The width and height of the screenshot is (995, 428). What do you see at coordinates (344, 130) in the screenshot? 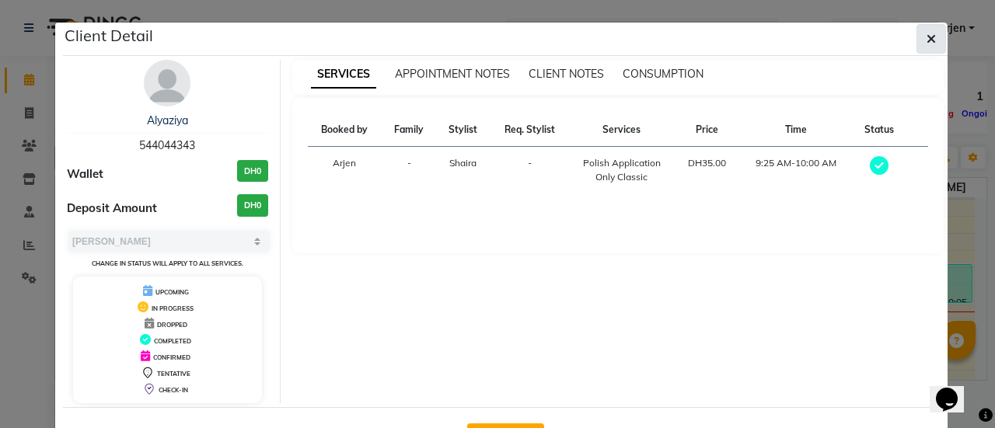
I see `th: Booked by` at bounding box center [344, 130].